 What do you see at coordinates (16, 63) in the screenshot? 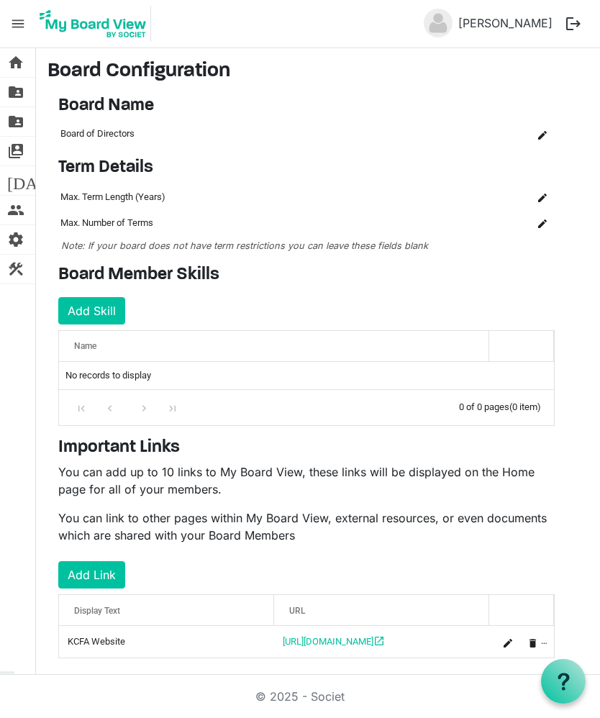
I see `span: home` at bounding box center [16, 63].